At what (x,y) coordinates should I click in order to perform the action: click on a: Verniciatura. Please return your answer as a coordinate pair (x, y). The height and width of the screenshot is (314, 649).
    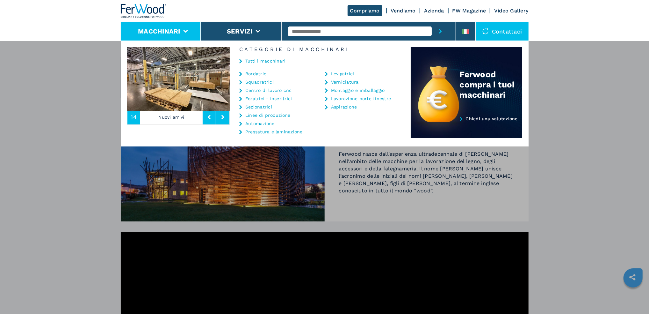
    Looking at the image, I should click on (345, 82).